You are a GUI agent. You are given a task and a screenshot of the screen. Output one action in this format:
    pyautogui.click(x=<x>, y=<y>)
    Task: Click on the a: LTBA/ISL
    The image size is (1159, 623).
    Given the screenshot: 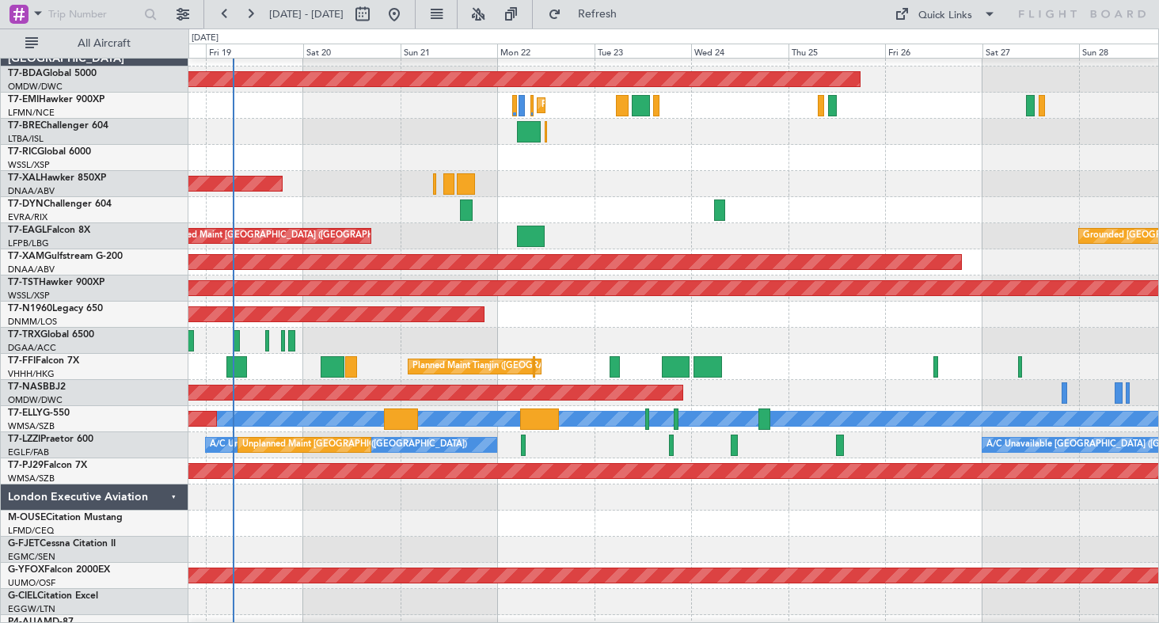 What is the action you would take?
    pyautogui.click(x=25, y=138)
    